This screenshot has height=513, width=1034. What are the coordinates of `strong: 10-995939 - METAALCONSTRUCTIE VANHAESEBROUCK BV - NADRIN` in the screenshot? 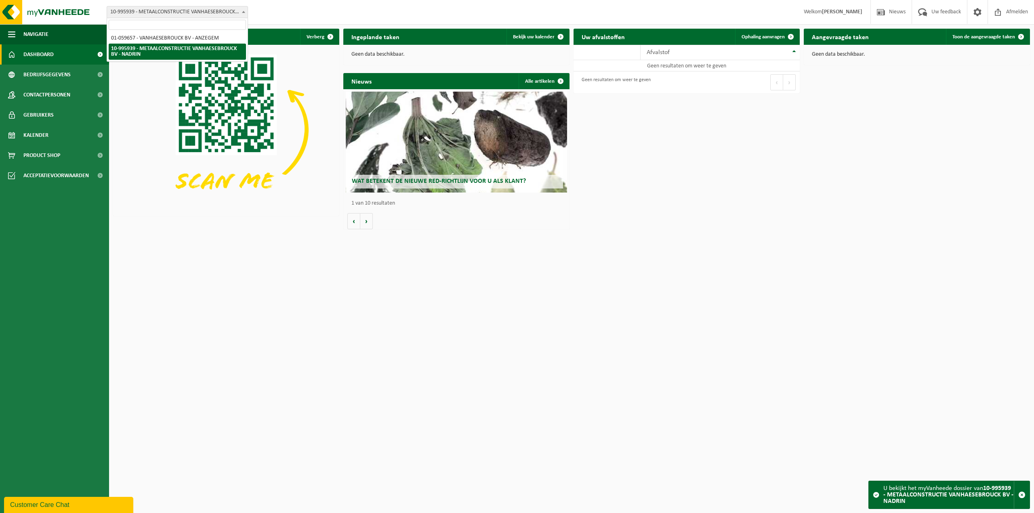 It's located at (948, 495).